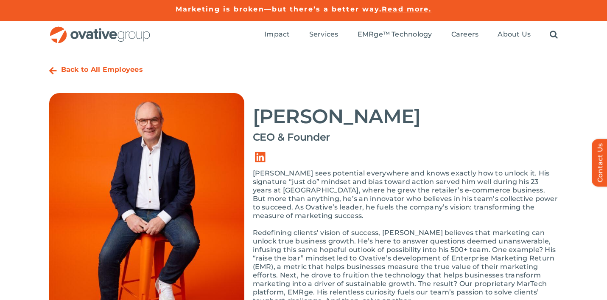 The height and width of the screenshot is (300, 607). What do you see at coordinates (465, 35) in the screenshot?
I see `a: Careers` at bounding box center [465, 35].